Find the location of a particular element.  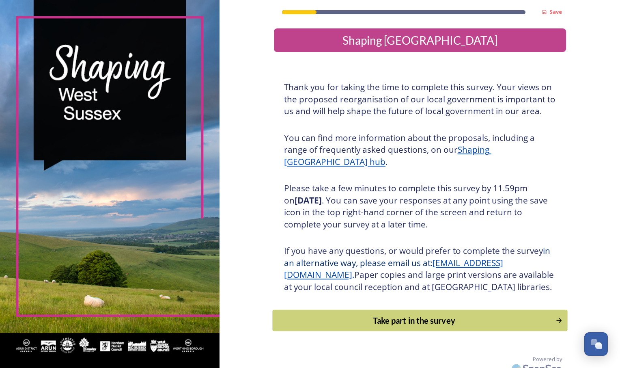

div: Take part in the survey is located at coordinates (414, 320).